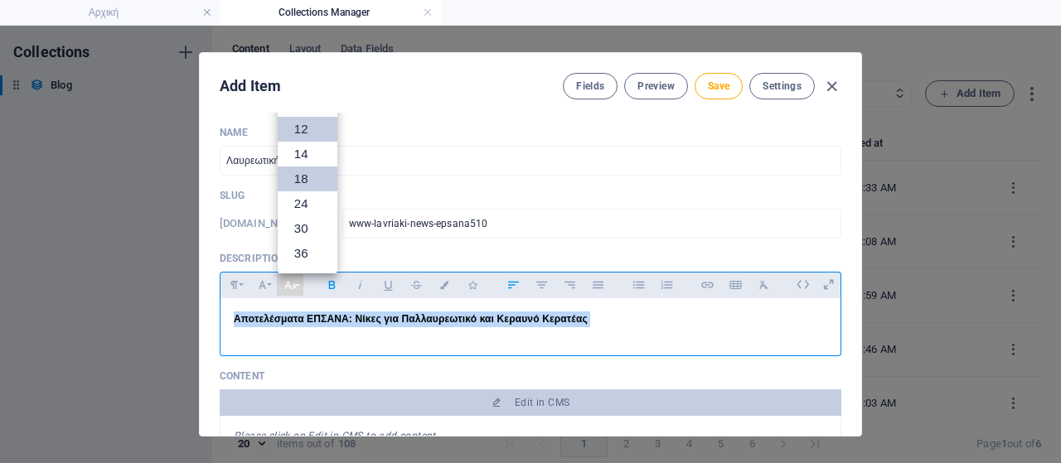 This screenshot has height=463, width=1061. Describe the element at coordinates (802, 284) in the screenshot. I see `i: Edit HTML` at that location.